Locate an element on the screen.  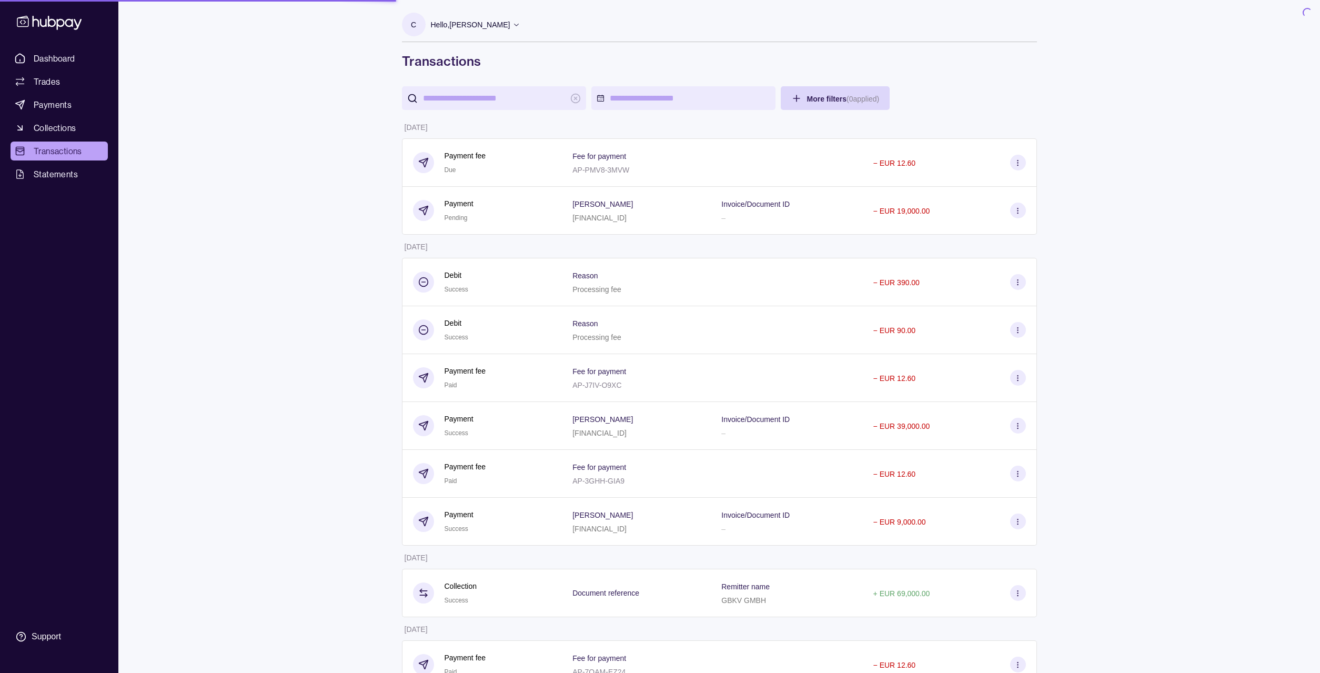
a: Transactions is located at coordinates (59, 151).